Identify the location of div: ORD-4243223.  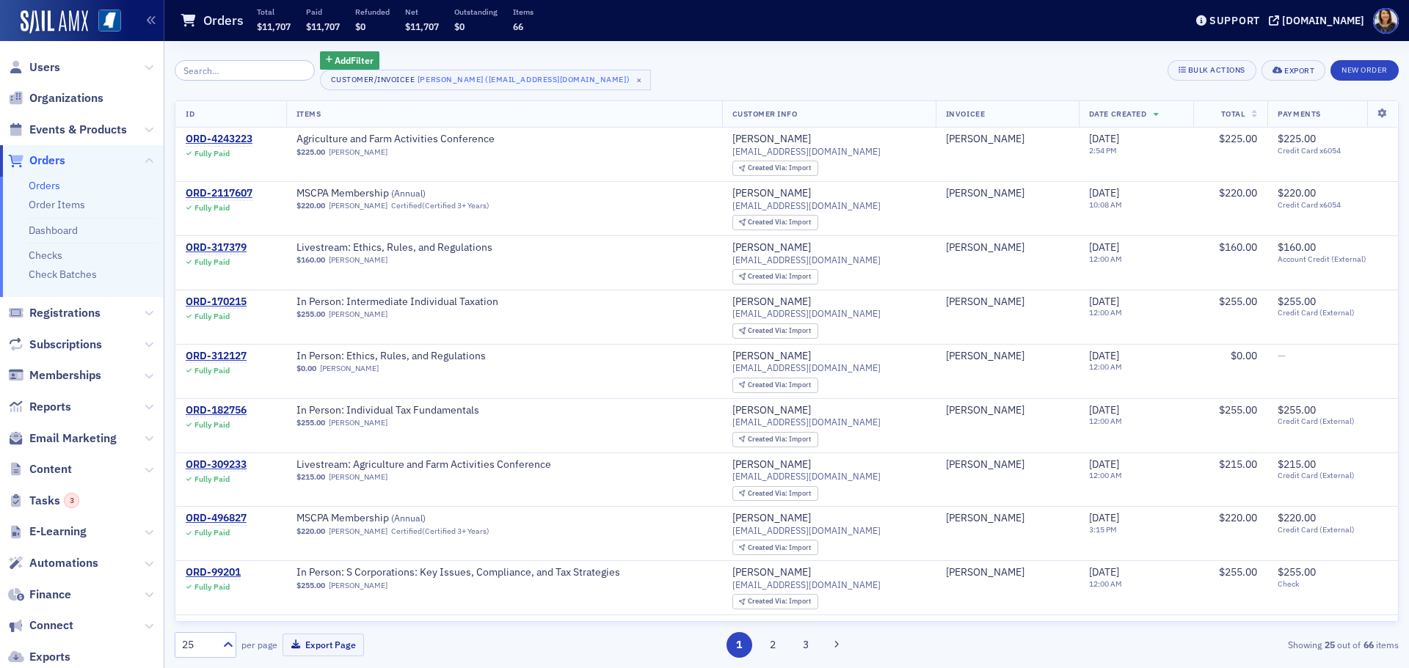
(219, 139).